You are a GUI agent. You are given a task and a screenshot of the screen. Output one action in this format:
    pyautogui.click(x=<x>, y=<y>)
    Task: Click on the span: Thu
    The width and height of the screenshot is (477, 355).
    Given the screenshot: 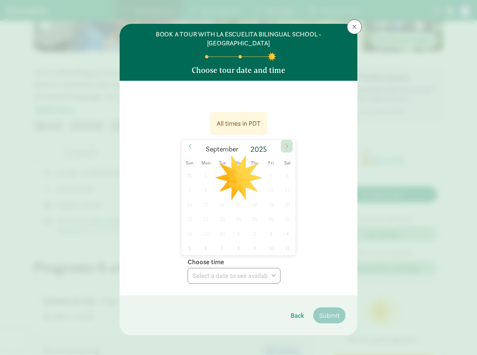 What is the action you would take?
    pyautogui.click(x=255, y=163)
    